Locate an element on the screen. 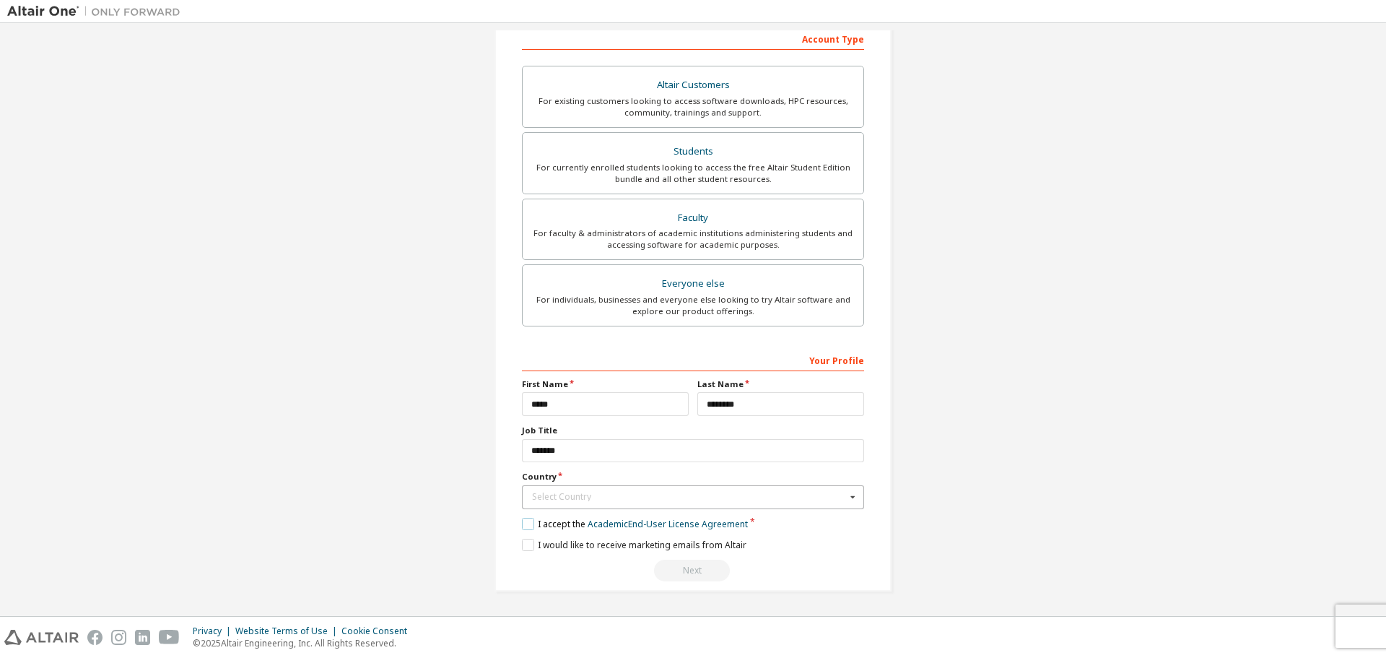 This screenshot has height=658, width=1386. div: Account Type is located at coordinates (693, 38).